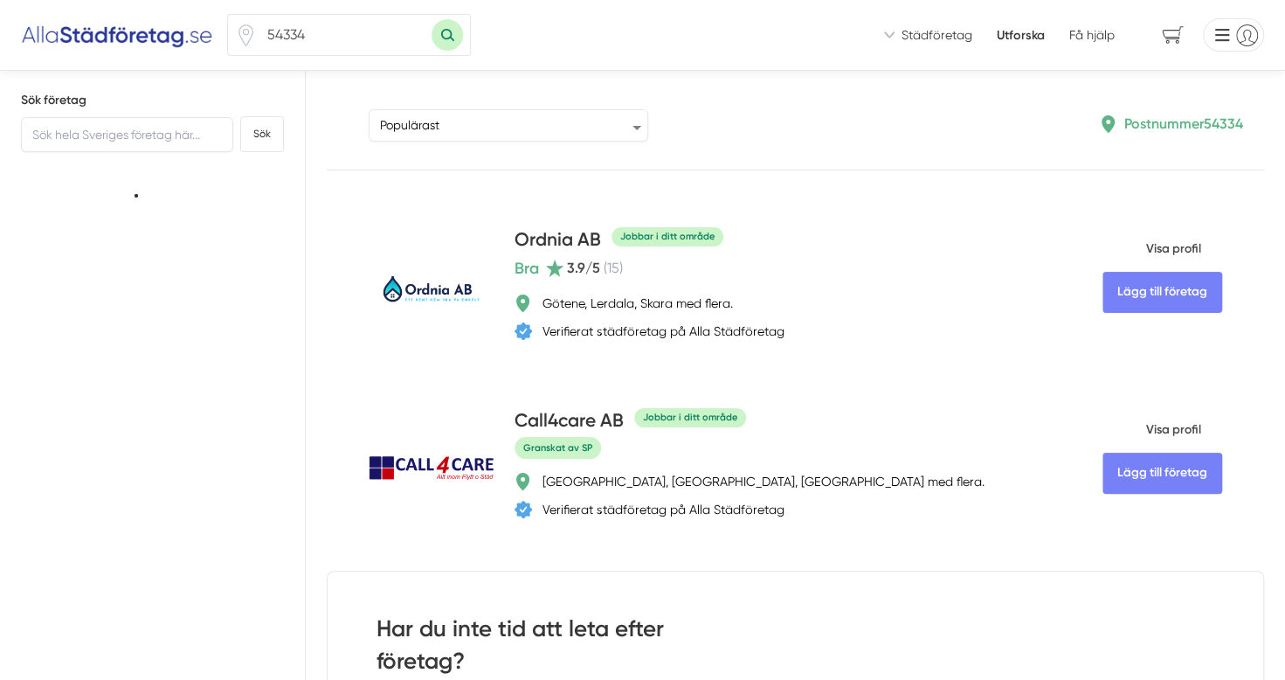 The image size is (1285, 680). Describe the element at coordinates (1092, 35) in the screenshot. I see `span: Få hjälp` at that location.